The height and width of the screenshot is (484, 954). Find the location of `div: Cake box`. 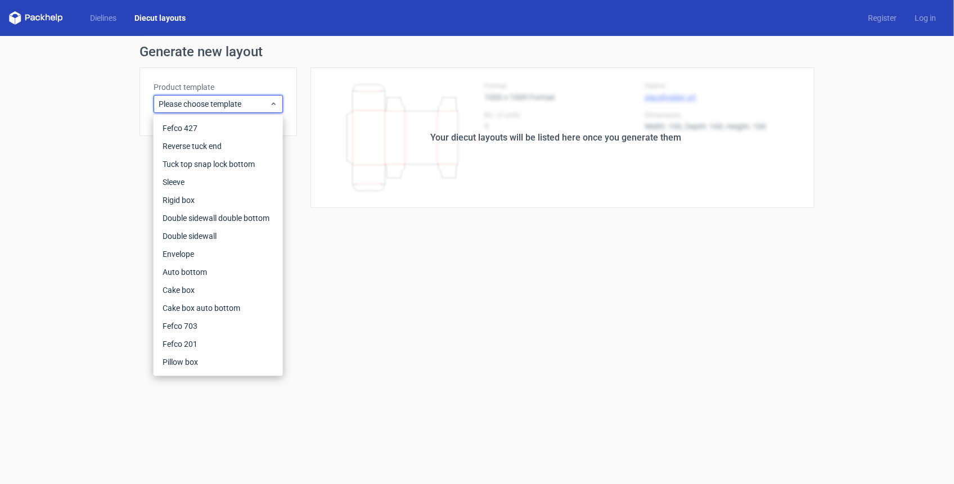

div: Cake box is located at coordinates (218, 291).